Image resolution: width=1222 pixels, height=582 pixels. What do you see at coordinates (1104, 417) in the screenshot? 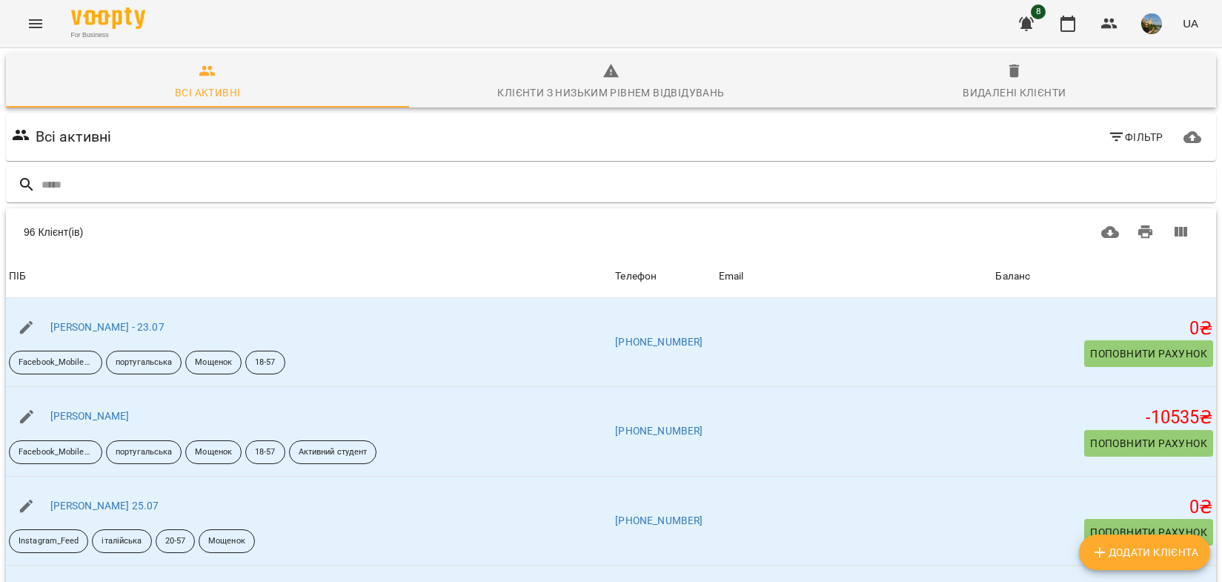
I see `h5: -10535 ₴` at bounding box center [1104, 417].